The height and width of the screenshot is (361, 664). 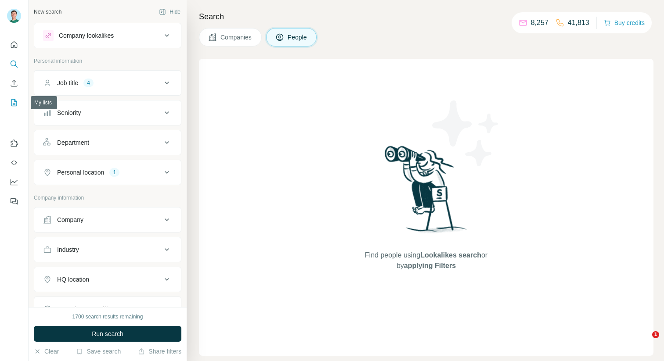 I want to click on img: Surfe Illustration - Woman searching with binoculars, so click(x=426, y=192).